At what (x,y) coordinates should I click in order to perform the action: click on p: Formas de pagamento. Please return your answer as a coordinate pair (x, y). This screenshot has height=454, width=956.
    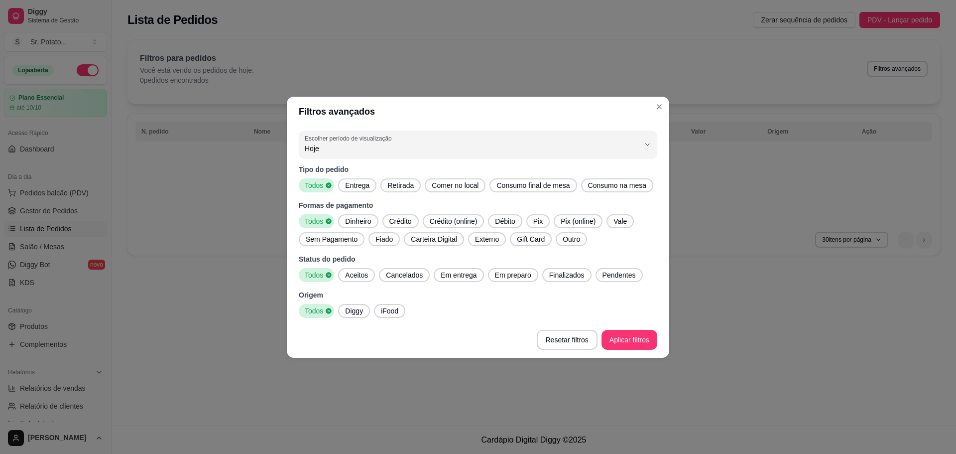
    Looking at the image, I should click on (478, 205).